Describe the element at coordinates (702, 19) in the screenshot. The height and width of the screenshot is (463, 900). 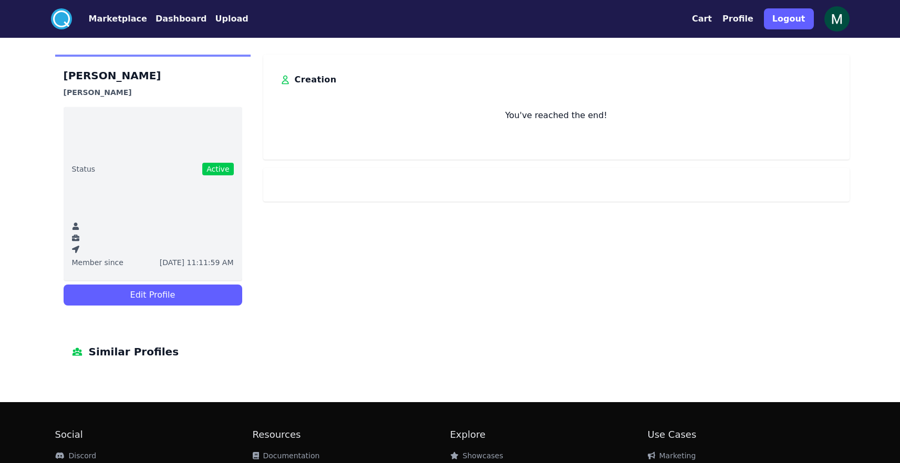
I see `button: Cart` at that location.